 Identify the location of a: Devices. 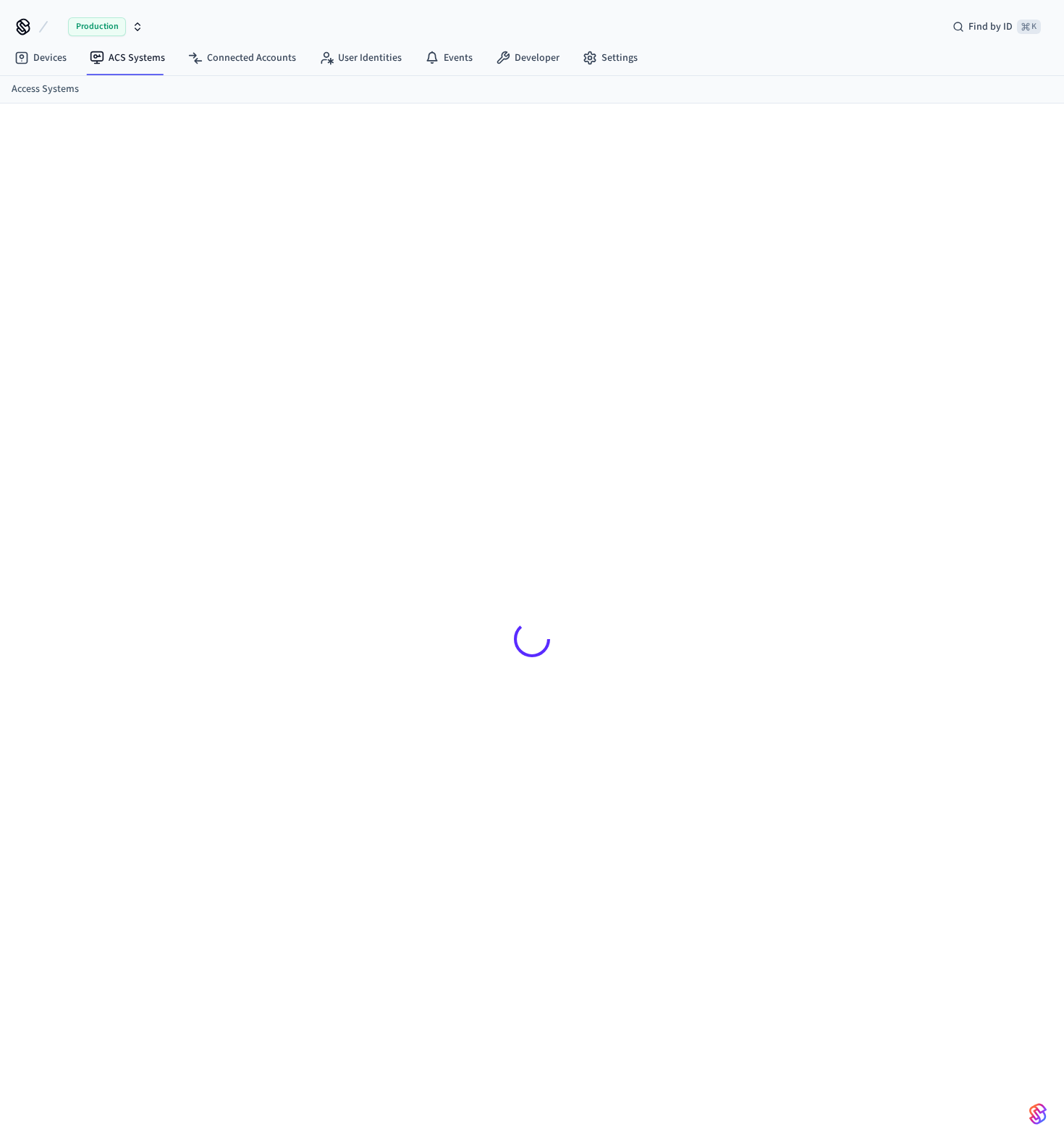
(41, 58).